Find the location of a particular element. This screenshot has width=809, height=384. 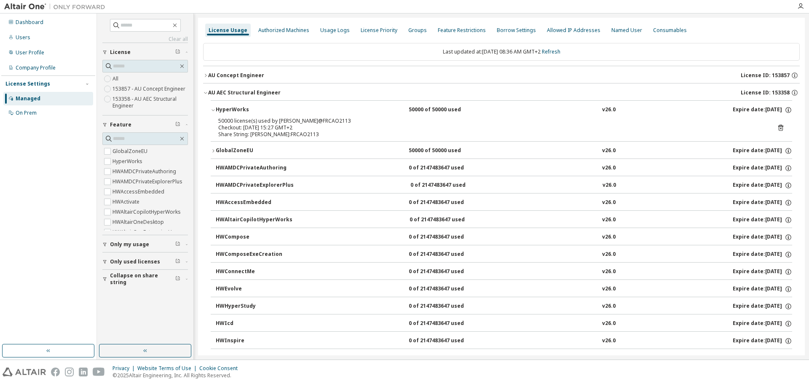

div: AU Concept Engineer is located at coordinates (236, 75).